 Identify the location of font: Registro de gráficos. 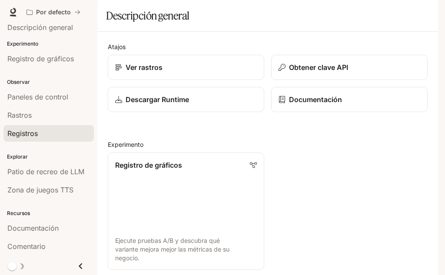
(149, 165).